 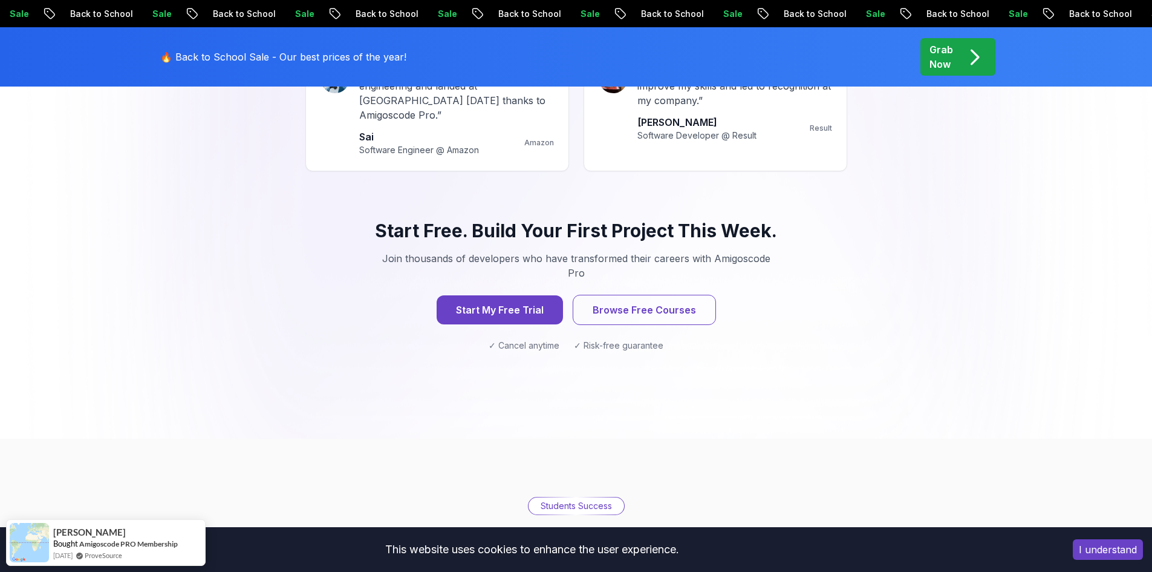 What do you see at coordinates (644, 310) in the screenshot?
I see `button: Browse Free Courses` at bounding box center [644, 310].